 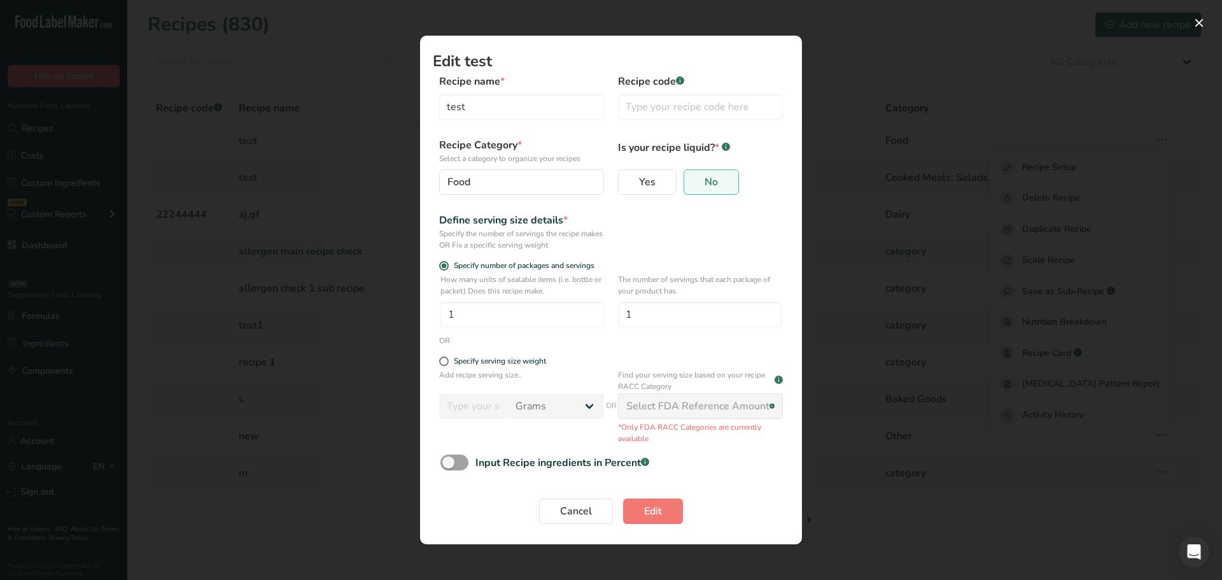 I want to click on p: Is your recipe liquid?, so click(x=700, y=146).